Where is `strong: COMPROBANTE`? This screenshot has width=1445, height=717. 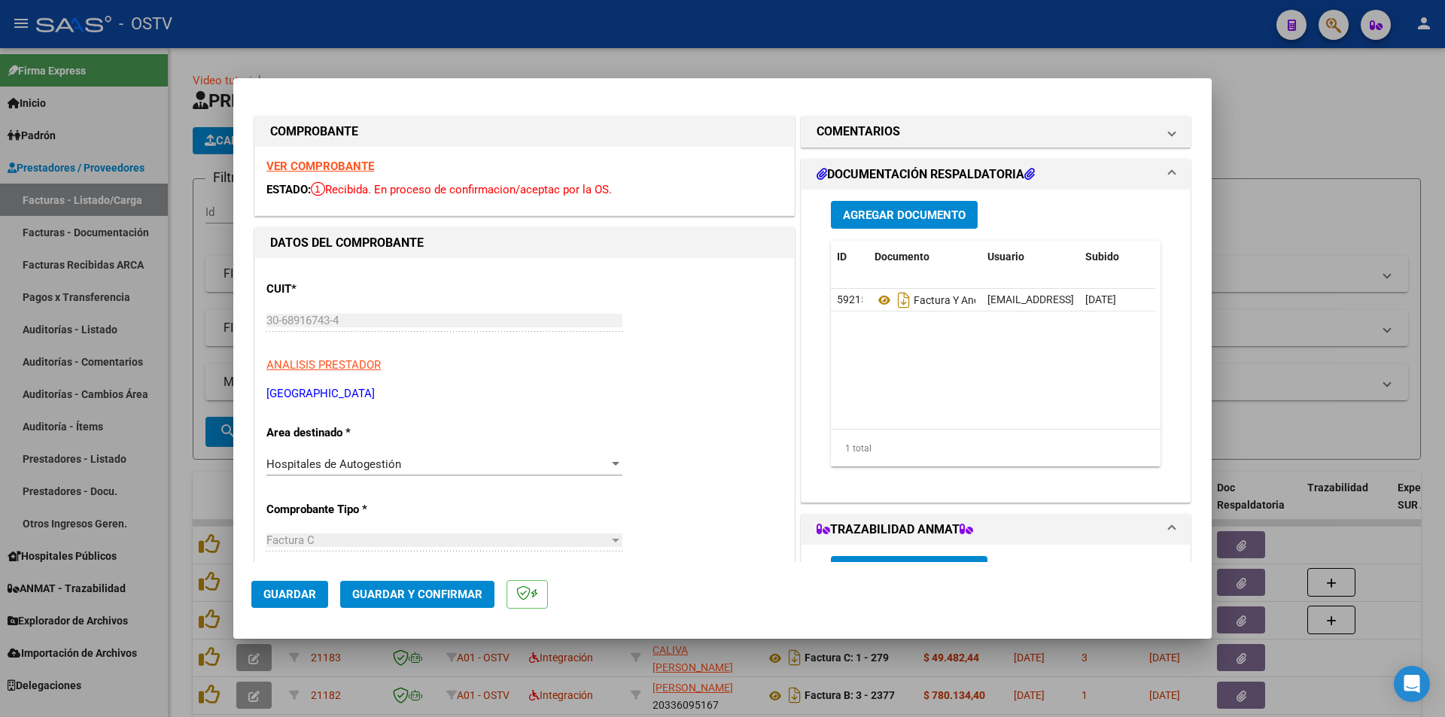
strong: COMPROBANTE is located at coordinates (314, 131).